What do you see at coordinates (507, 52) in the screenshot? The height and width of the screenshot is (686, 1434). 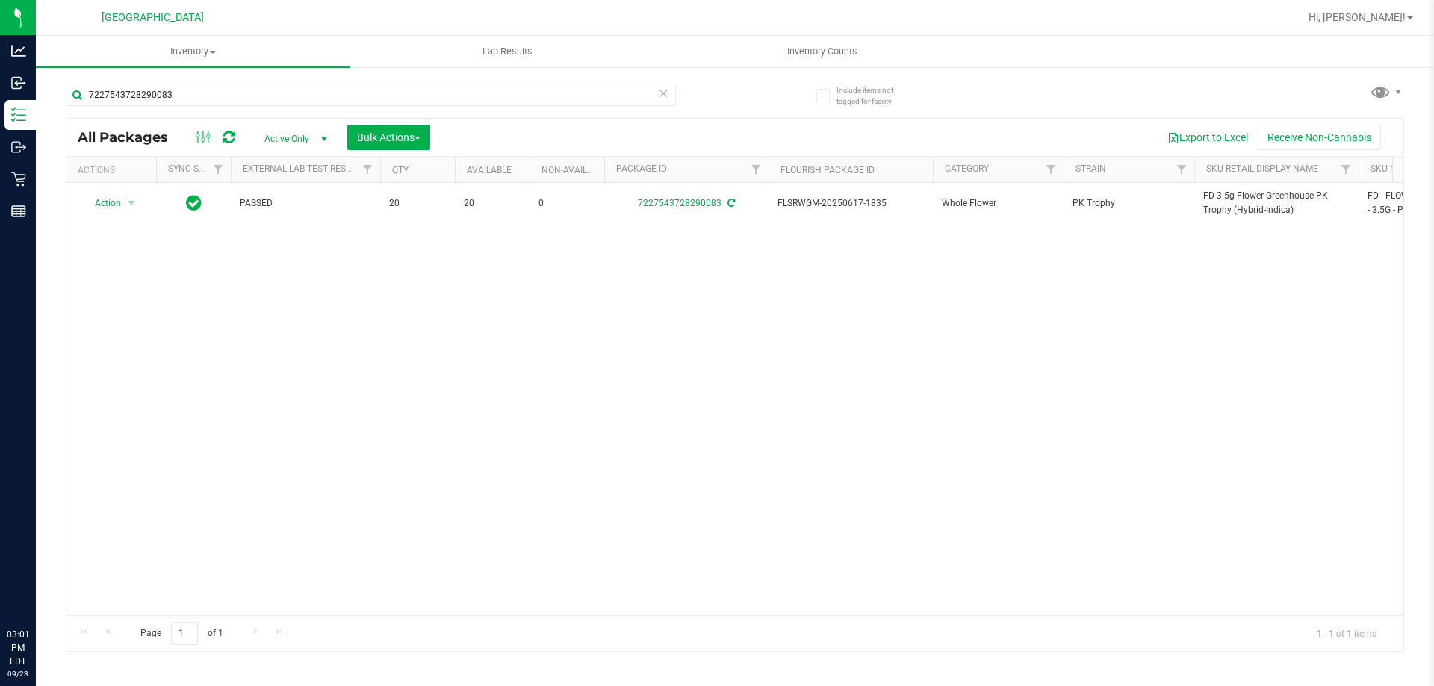 I see `a: Lab Results` at bounding box center [507, 52].